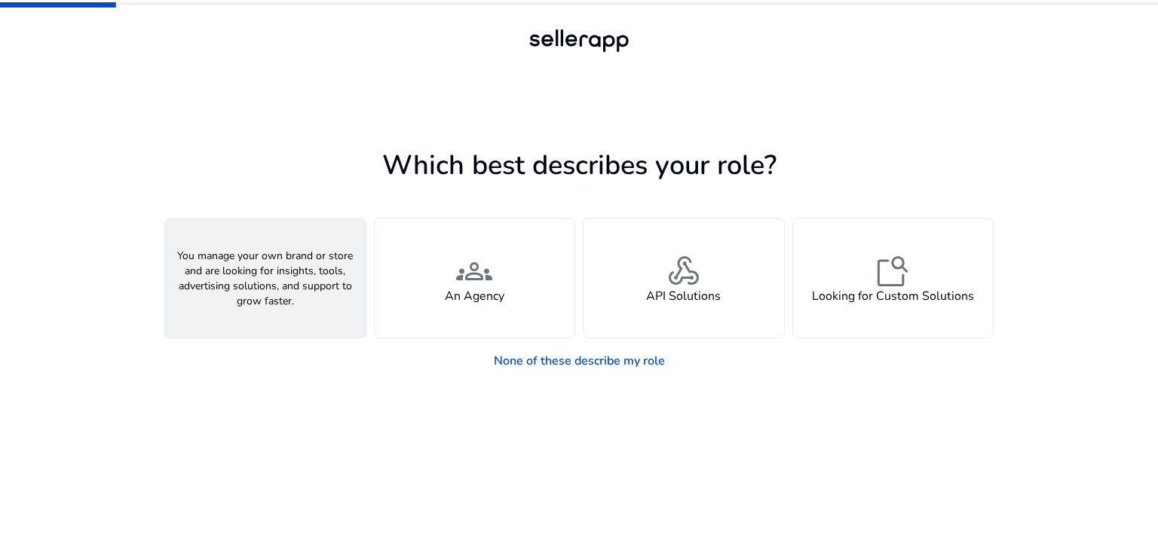  What do you see at coordinates (474, 271) in the screenshot?
I see `span: groups` at bounding box center [474, 271].